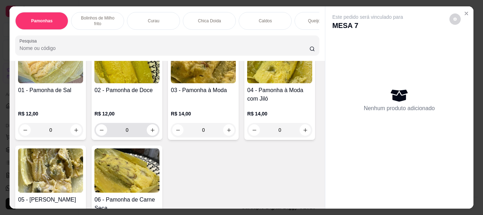 This screenshot has width=483, height=215. Describe the element at coordinates (321, 21) in the screenshot. I see `p: Queijo Fresco` at that location.